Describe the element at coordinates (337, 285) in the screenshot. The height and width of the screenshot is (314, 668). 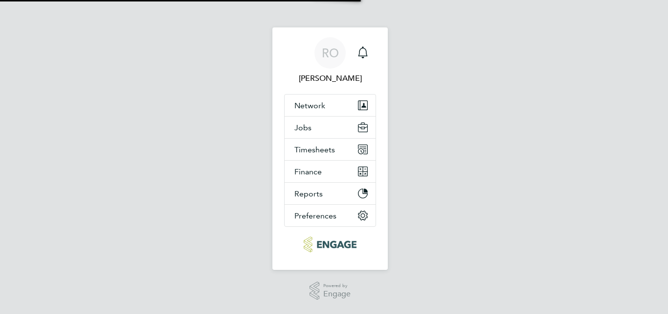
I see `span: Powered by` at that location.